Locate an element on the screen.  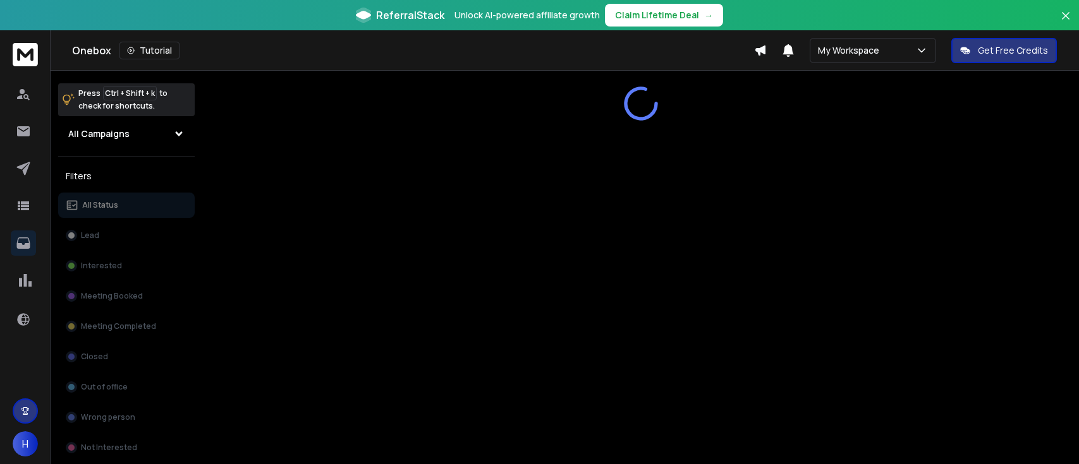
button: Tutorial is located at coordinates (149, 51).